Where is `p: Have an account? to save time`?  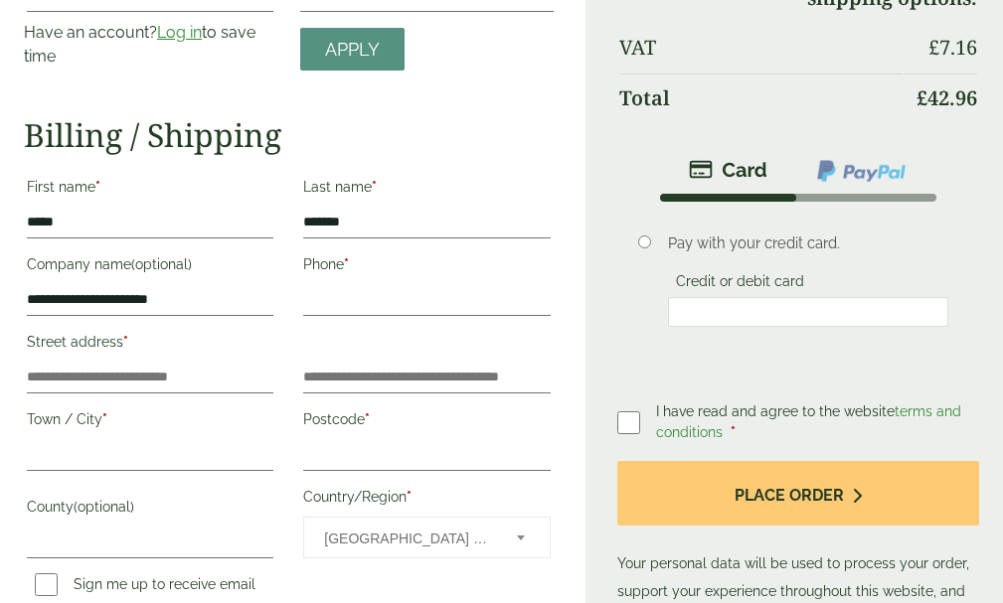 p: Have an account? to save time is located at coordinates (150, 45).